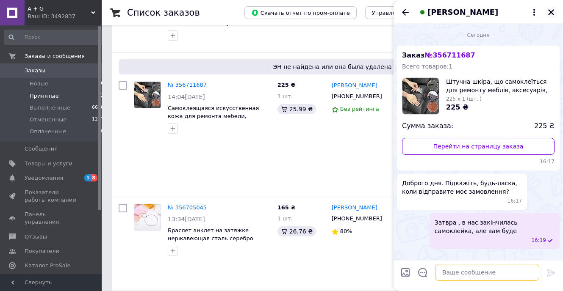  What do you see at coordinates (359, 109) in the screenshot?
I see `span: Без рейтинга` at bounding box center [359, 109].